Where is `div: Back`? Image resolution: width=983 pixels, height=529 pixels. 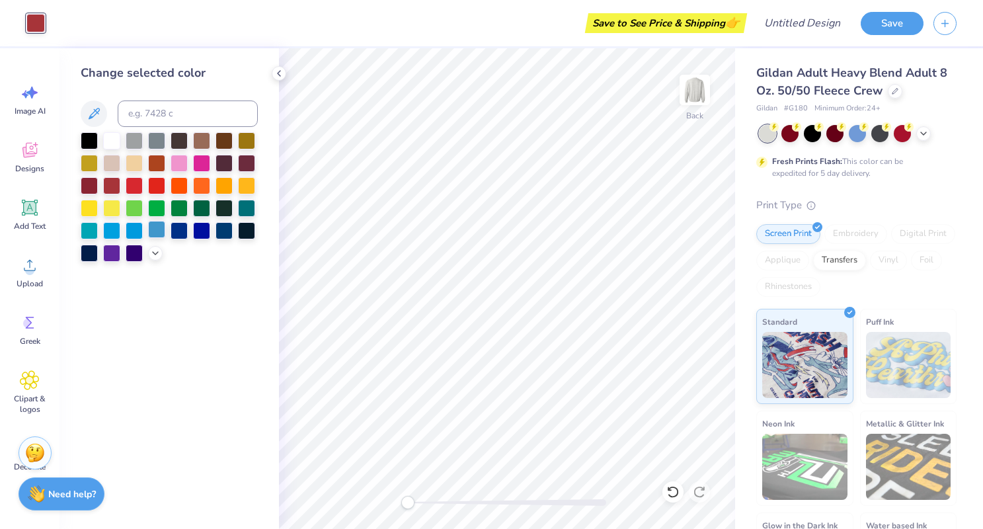 div: Back is located at coordinates (695, 116).